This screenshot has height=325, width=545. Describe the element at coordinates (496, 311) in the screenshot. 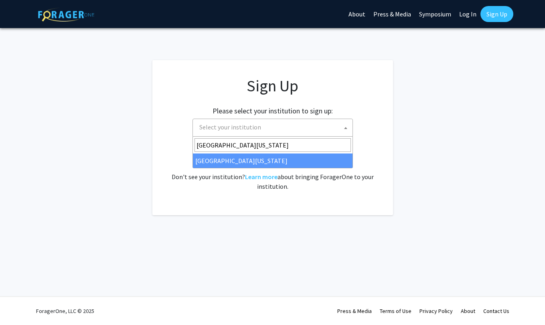

I see `a: Contact Us` at that location.